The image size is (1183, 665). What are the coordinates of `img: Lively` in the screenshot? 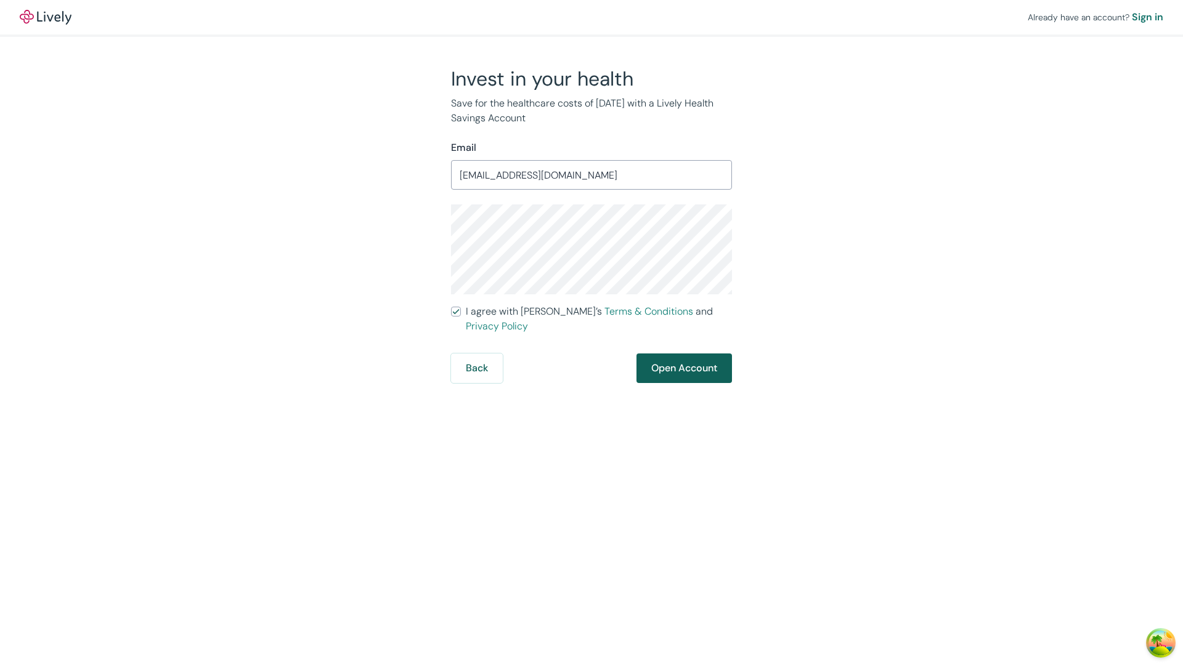 It's located at (46, 17).